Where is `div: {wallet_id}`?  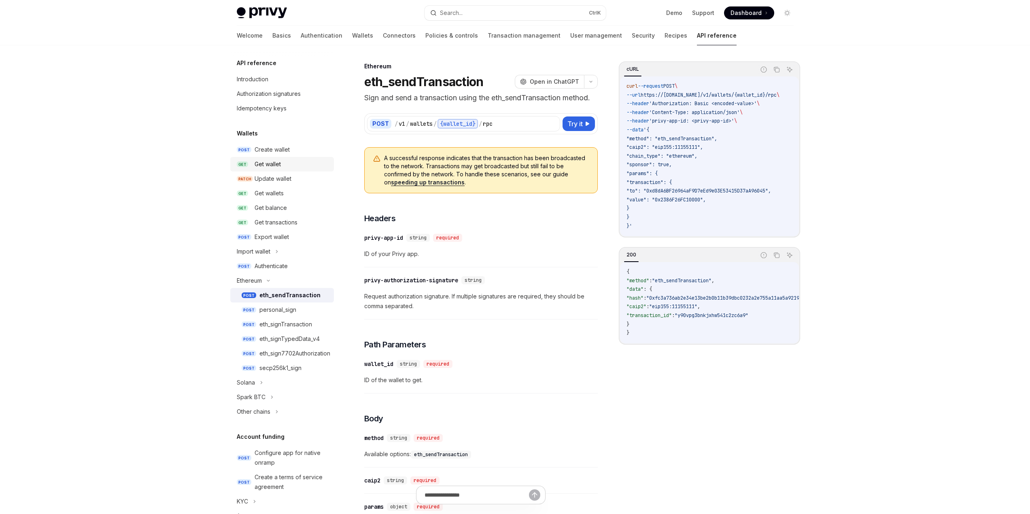
div: {wallet_id} is located at coordinates (458, 124).